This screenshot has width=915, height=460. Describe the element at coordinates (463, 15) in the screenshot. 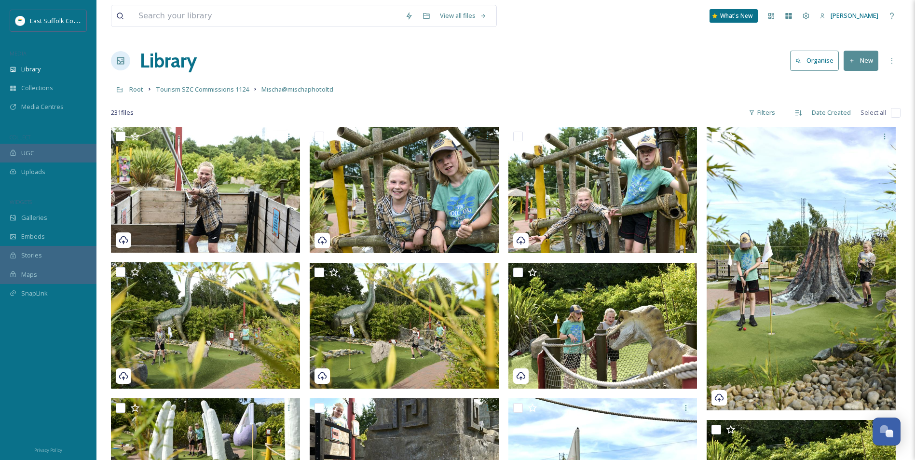

I see `a: View all files` at that location.